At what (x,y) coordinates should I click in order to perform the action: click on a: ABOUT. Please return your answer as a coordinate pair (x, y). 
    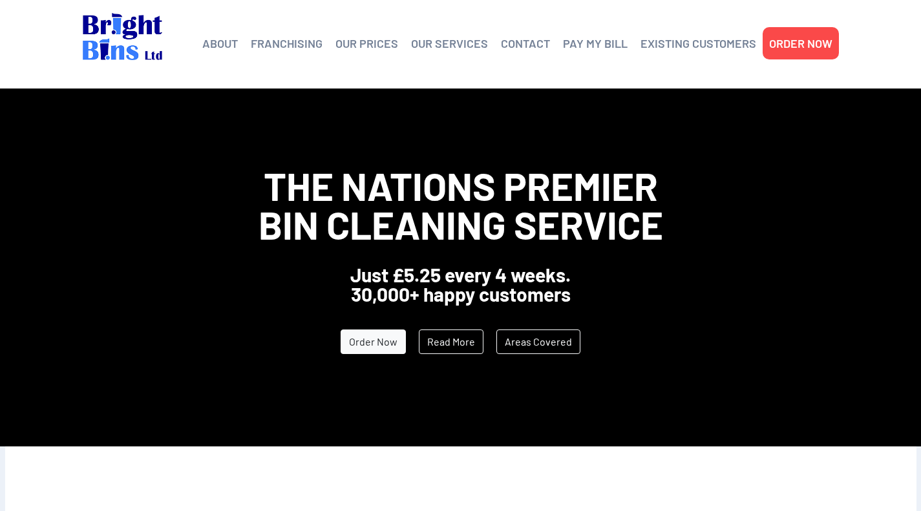
    Looking at the image, I should click on (220, 43).